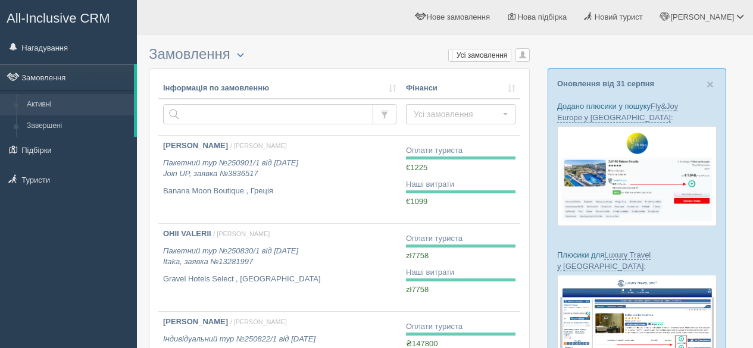 Image resolution: width=753 pixels, height=348 pixels. What do you see at coordinates (416, 201) in the screenshot?
I see `span: €1099` at bounding box center [416, 201].